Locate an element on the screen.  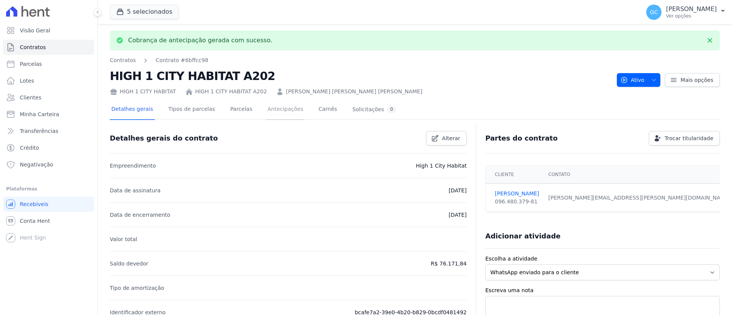
a: Alterar is located at coordinates (446, 138).